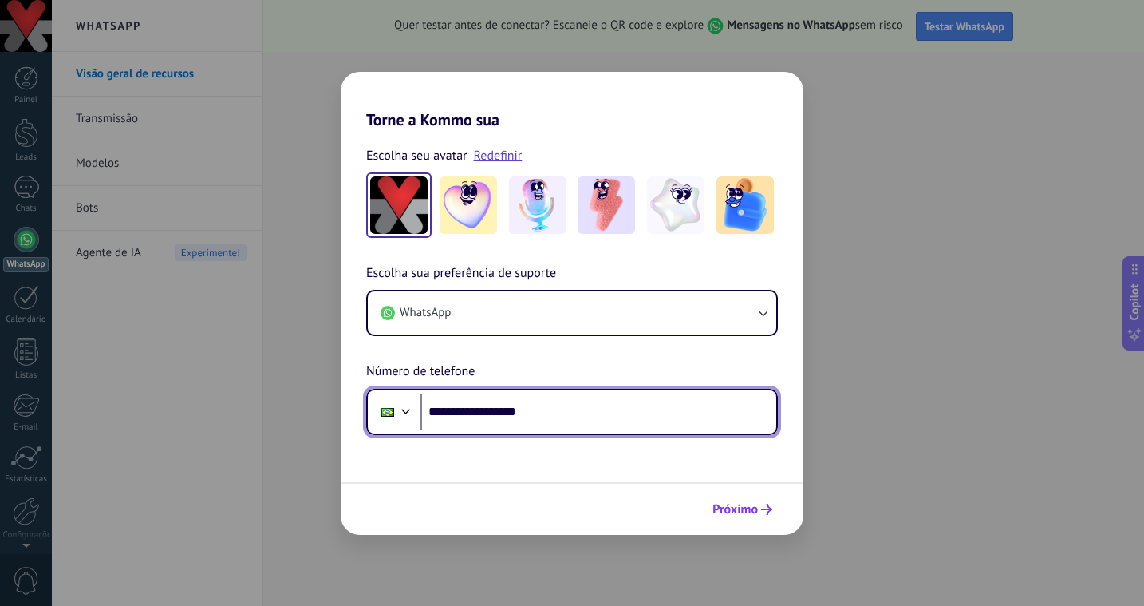  Describe the element at coordinates (388, 412) in the screenshot. I see `div: Brazil: + 55` at that location.